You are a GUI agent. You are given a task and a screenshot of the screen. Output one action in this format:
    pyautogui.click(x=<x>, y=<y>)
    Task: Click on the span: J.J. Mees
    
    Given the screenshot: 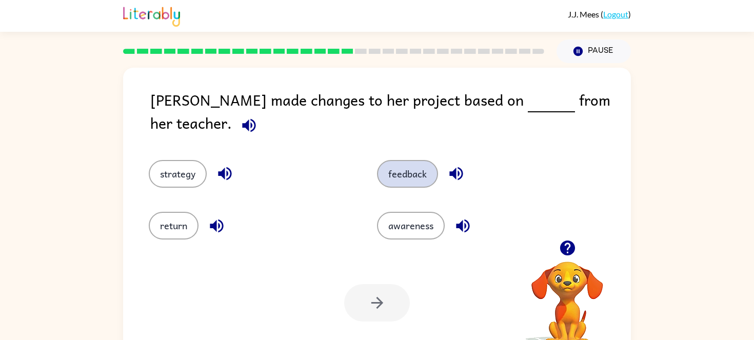 What is the action you would take?
    pyautogui.click(x=584, y=14)
    